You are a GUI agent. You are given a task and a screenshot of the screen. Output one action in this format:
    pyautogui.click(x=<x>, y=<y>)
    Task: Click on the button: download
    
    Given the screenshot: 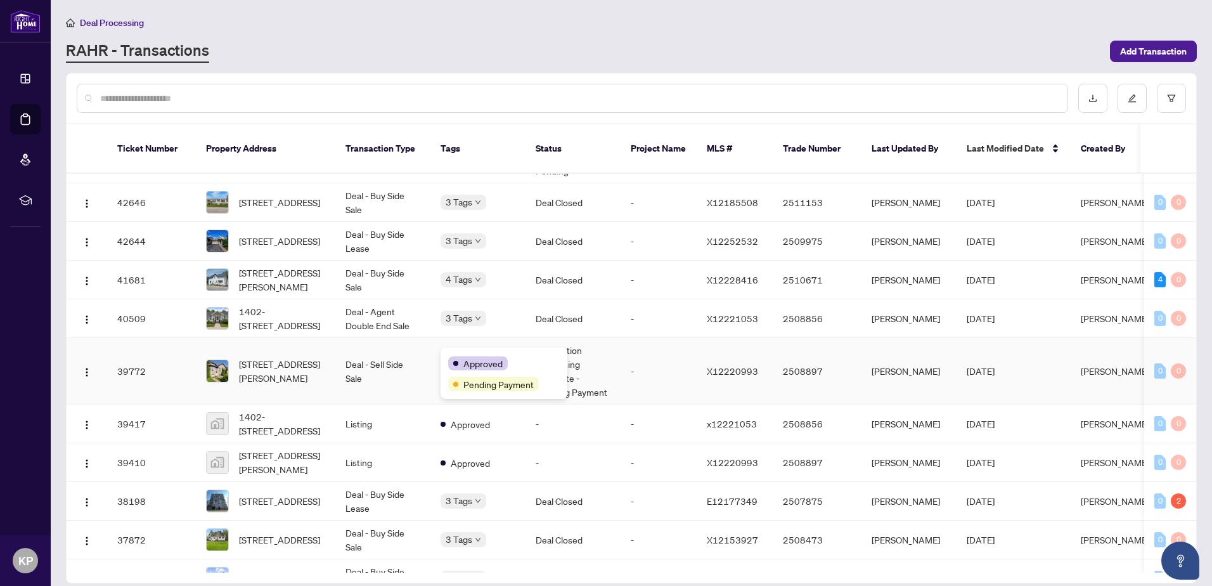 What is the action you would take?
    pyautogui.click(x=1093, y=98)
    